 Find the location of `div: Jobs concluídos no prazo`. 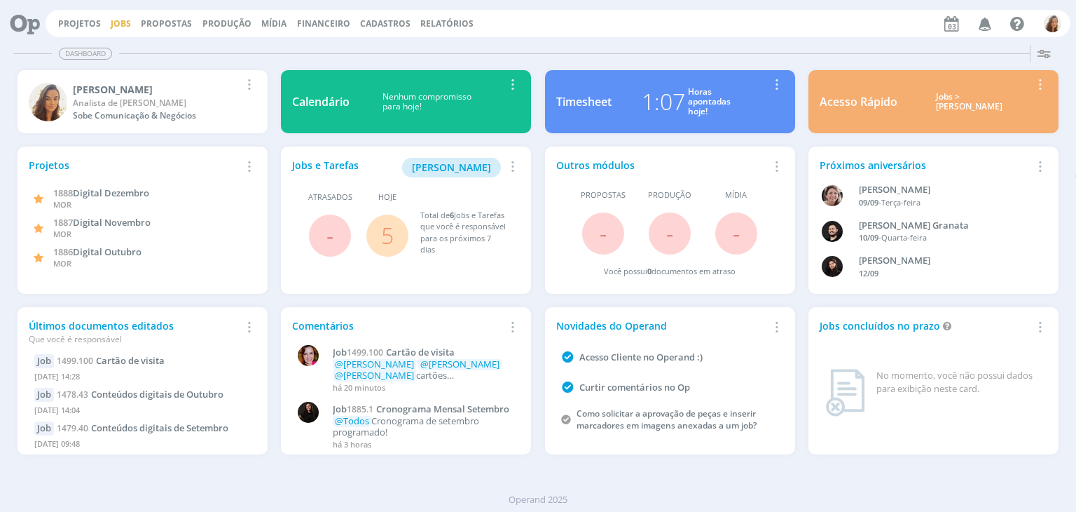

div: Jobs concluídos no prazo is located at coordinates (926, 325).